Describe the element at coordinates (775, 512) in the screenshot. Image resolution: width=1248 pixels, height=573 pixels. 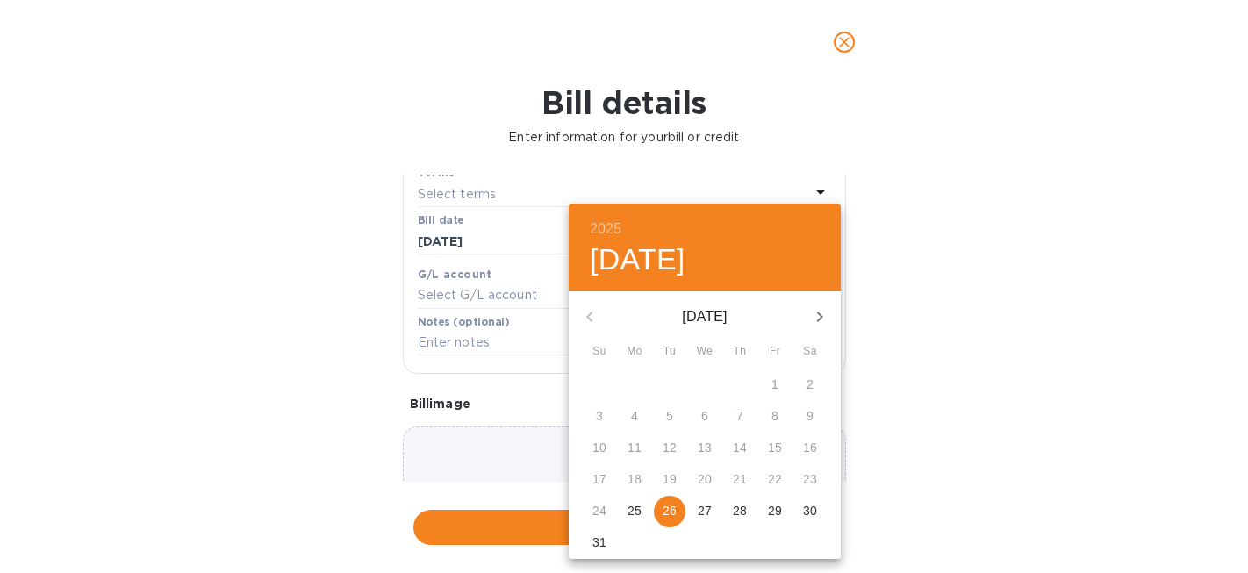
I see `button: 29` at that location.